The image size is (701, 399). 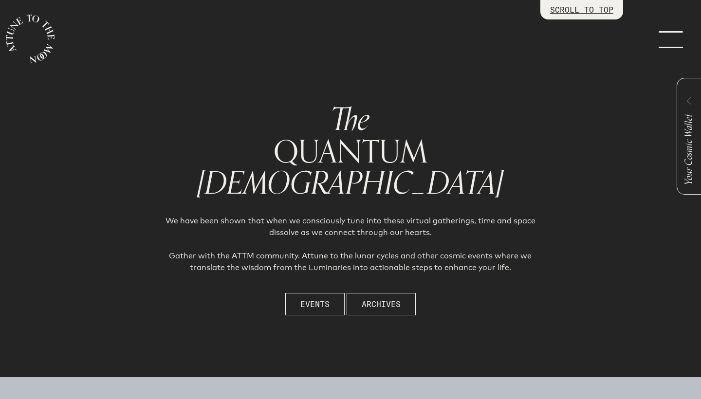 What do you see at coordinates (315, 304) in the screenshot?
I see `button: Events` at bounding box center [315, 304].